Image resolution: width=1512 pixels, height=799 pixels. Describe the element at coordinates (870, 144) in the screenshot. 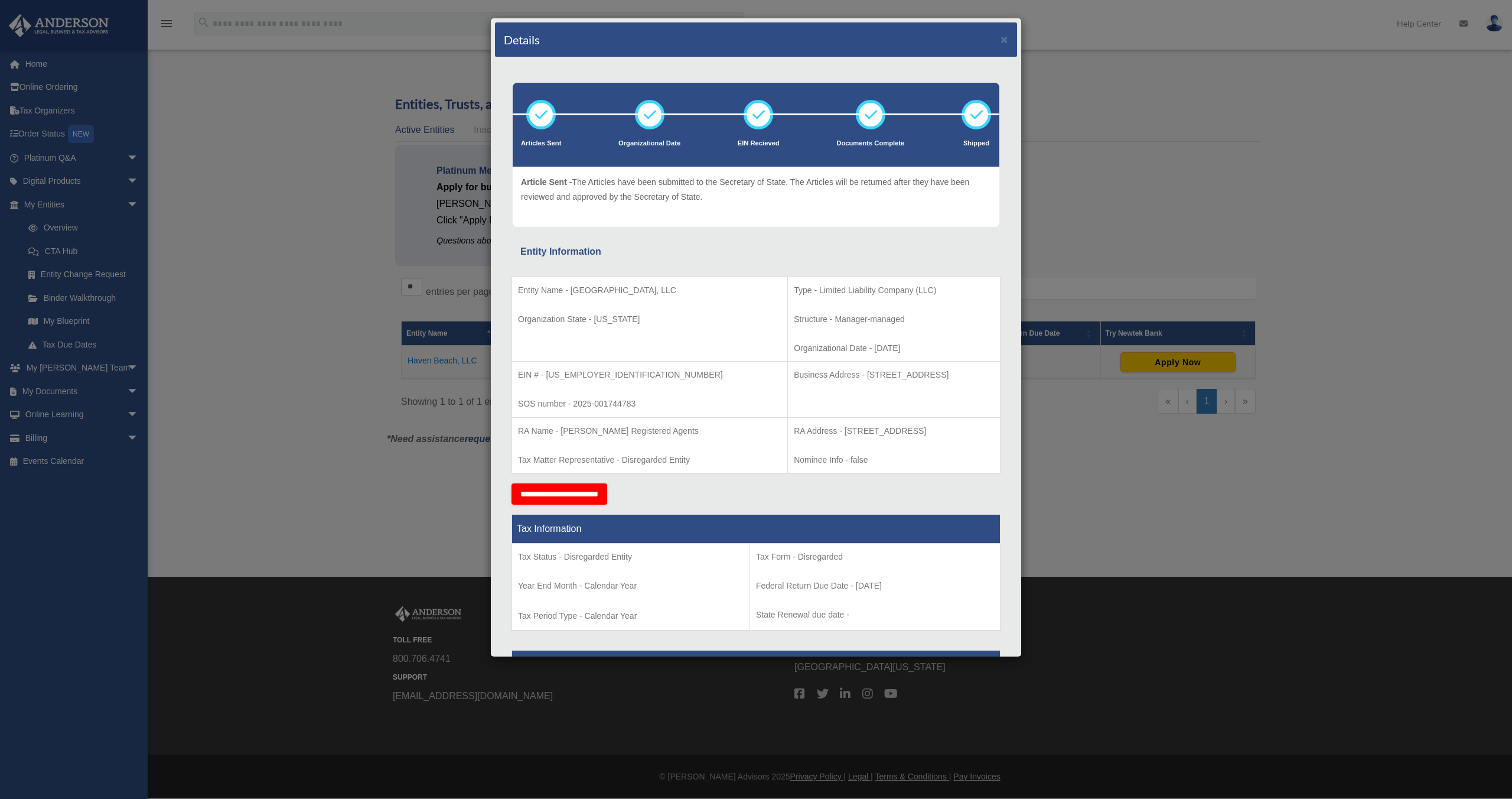

I see `p: Documents Complete` at that location.